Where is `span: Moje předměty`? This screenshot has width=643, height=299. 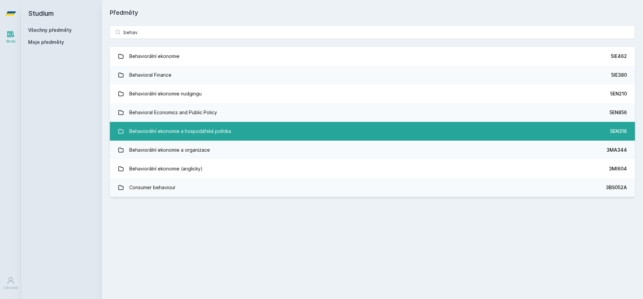
span: Moje předměty is located at coordinates (46, 42).